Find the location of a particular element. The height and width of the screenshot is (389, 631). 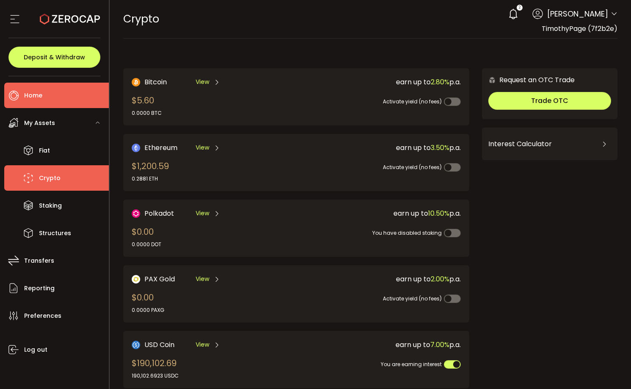

div: 0.0000 PAXG is located at coordinates (148, 310).